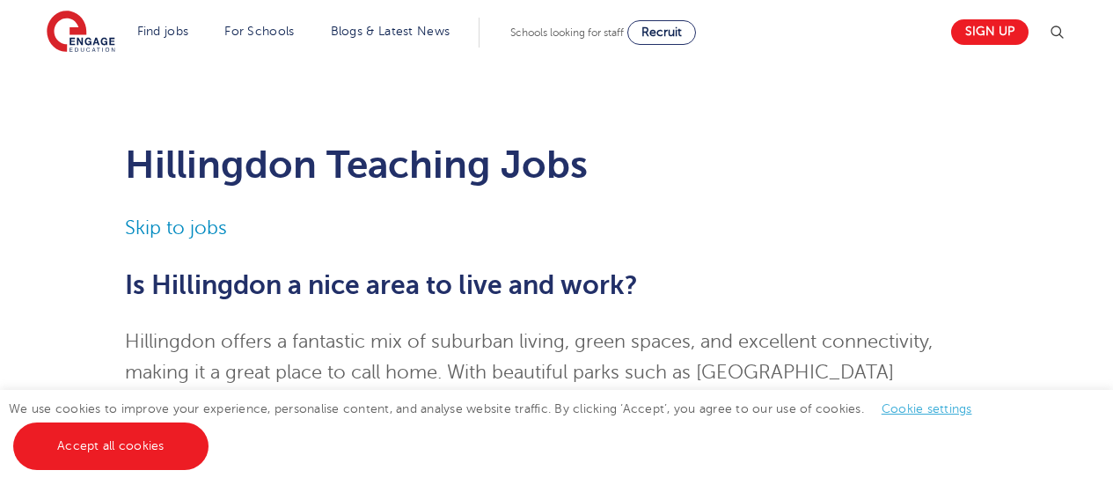 Image resolution: width=1113 pixels, height=485 pixels. Describe the element at coordinates (391, 31) in the screenshot. I see `a: Blogs & Latest News` at that location.